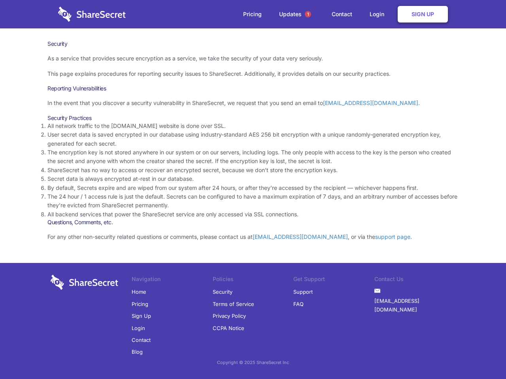 This screenshot has height=379, width=506. Describe the element at coordinates (253, 74) in the screenshot. I see `p: This page explains procedures for reporting security issues to ShareSecret. Additionally, it prov...` at that location.